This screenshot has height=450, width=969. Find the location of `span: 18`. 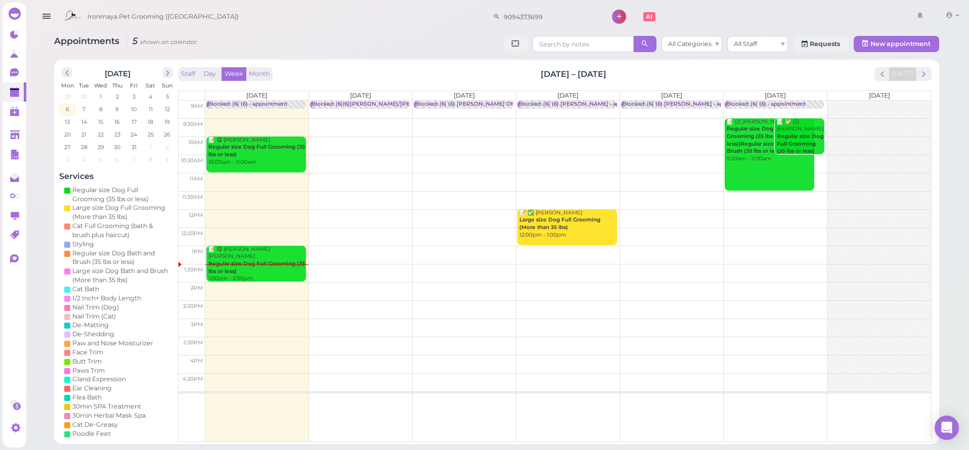

span: 18 is located at coordinates (150, 122).